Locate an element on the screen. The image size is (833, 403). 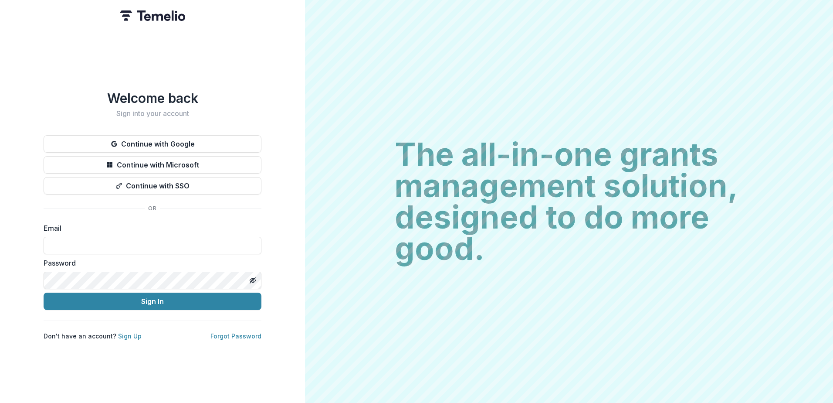
label: Email is located at coordinates (150, 228).